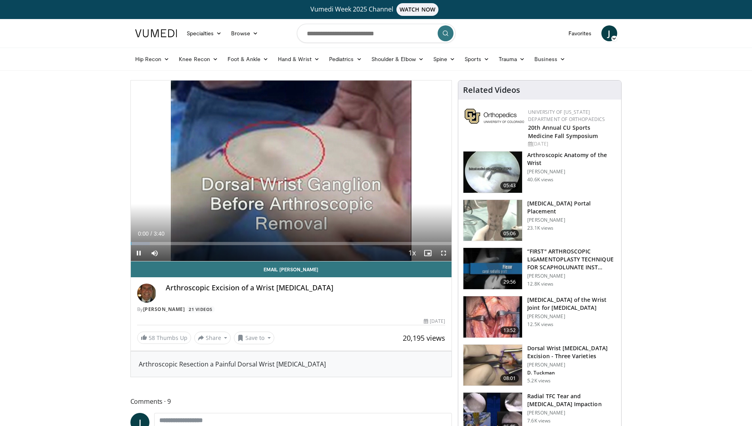  Describe the element at coordinates (201, 309) in the screenshot. I see `a: 21 Videos` at that location.